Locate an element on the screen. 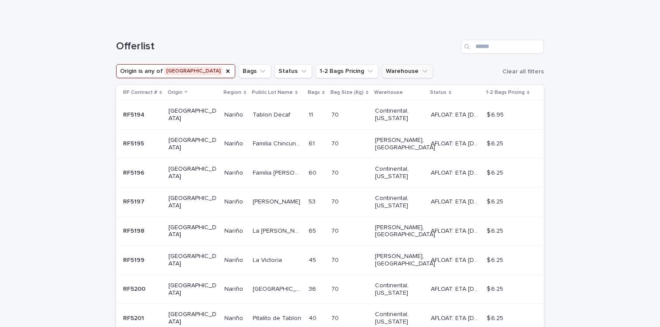  p: RF Contract # is located at coordinates (140, 93).